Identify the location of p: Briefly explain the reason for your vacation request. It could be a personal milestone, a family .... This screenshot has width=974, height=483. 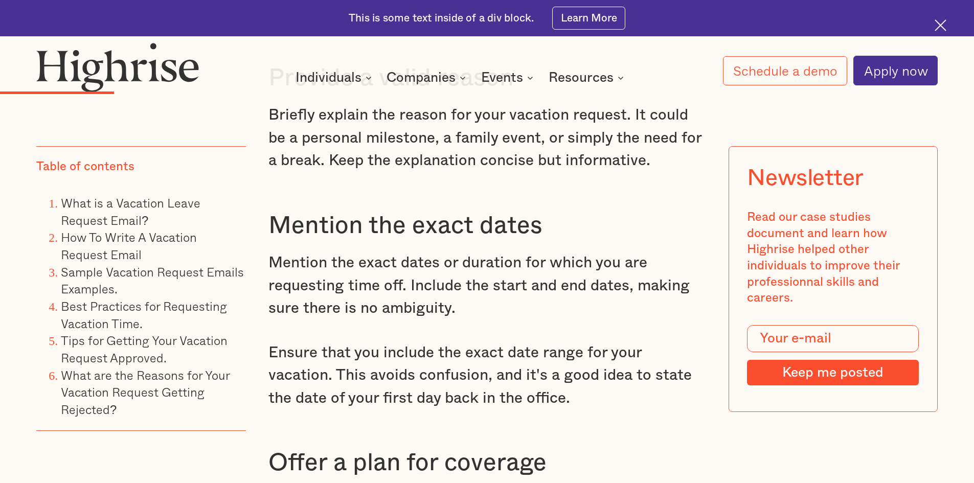
(487, 138).